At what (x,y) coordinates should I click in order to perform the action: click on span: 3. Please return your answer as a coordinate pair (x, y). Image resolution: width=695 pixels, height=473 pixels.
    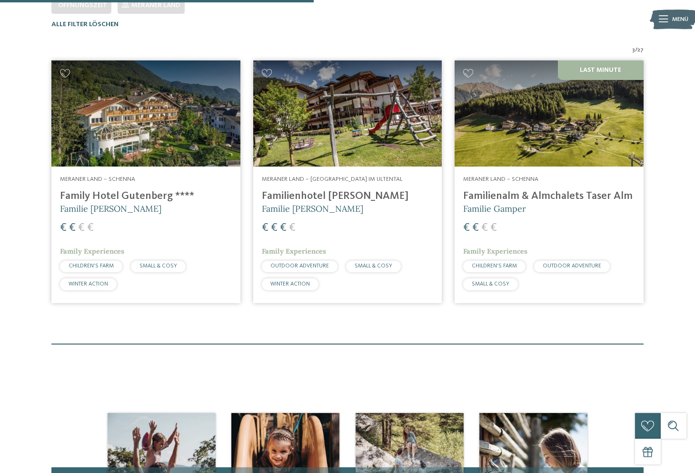
    Looking at the image, I should click on (633, 50).